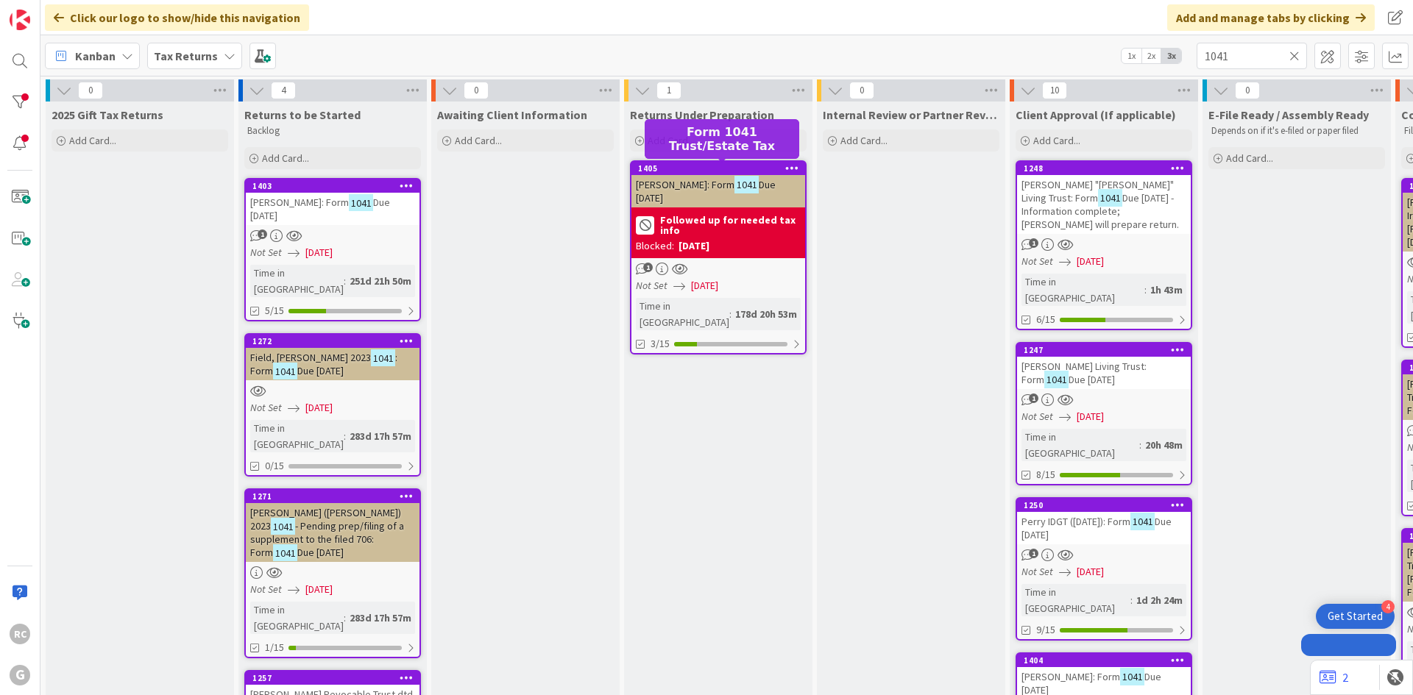 Image resolution: width=1413 pixels, height=695 pixels. I want to click on div: G, so click(20, 676).